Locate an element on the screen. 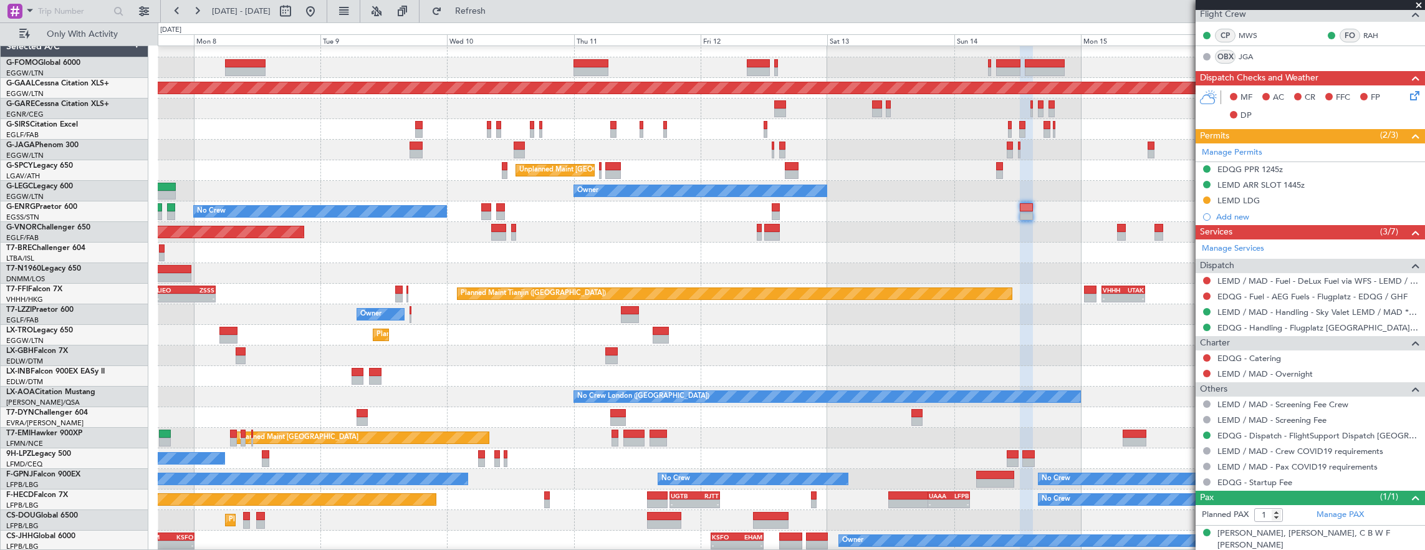 The image size is (1425, 550). a: 9H-LPZLegacy 500 is located at coordinates (39, 454).